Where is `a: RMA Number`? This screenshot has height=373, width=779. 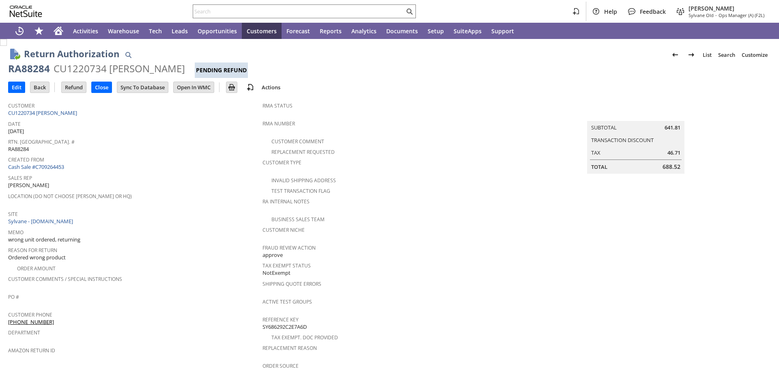 a: RMA Number is located at coordinates (279, 123).